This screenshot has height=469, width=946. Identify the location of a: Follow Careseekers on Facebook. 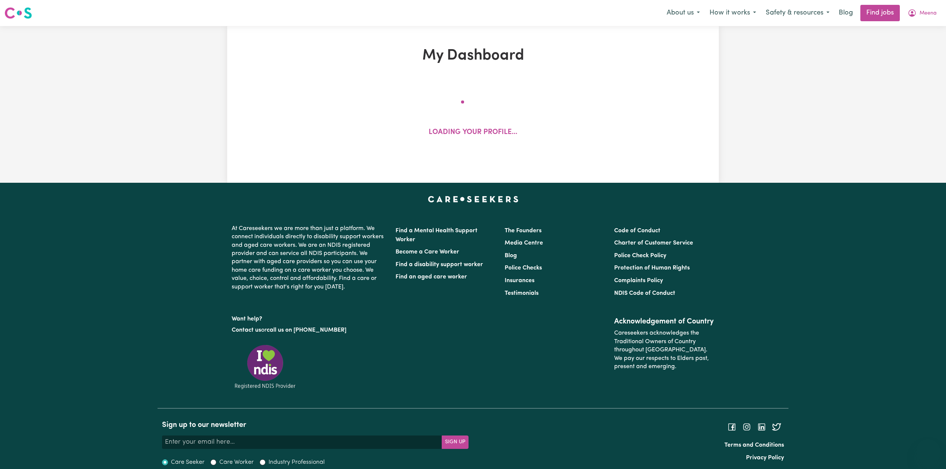
(732, 427).